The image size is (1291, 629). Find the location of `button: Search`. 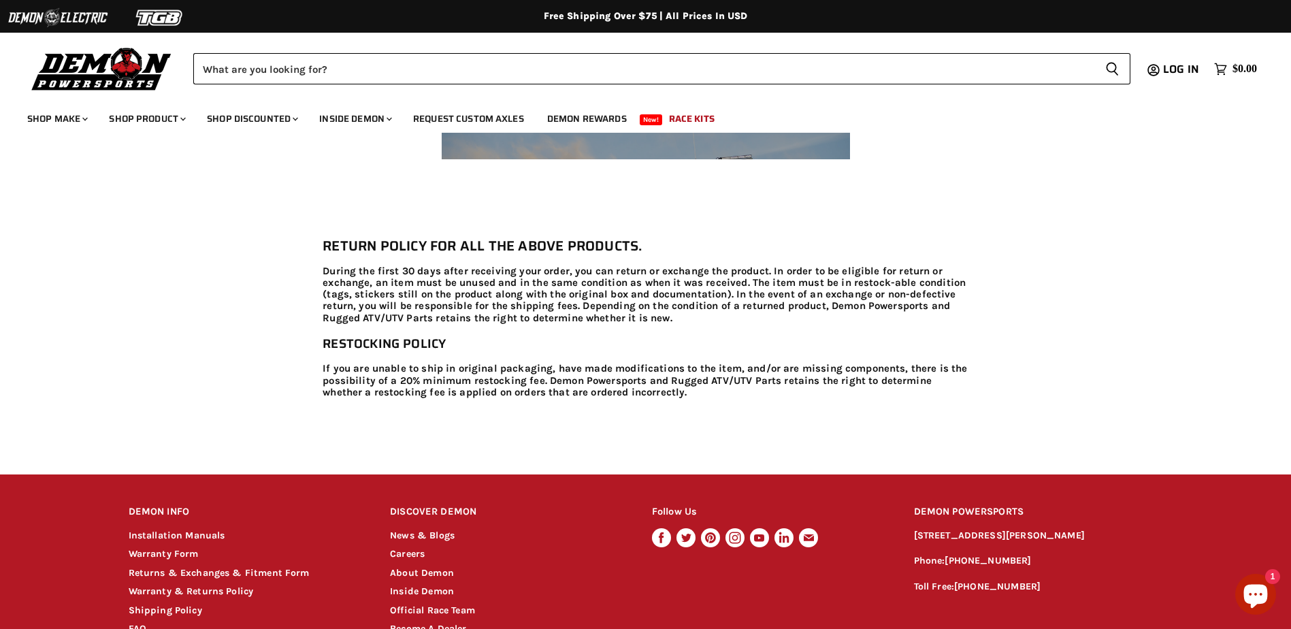

button: Search is located at coordinates (1112, 69).